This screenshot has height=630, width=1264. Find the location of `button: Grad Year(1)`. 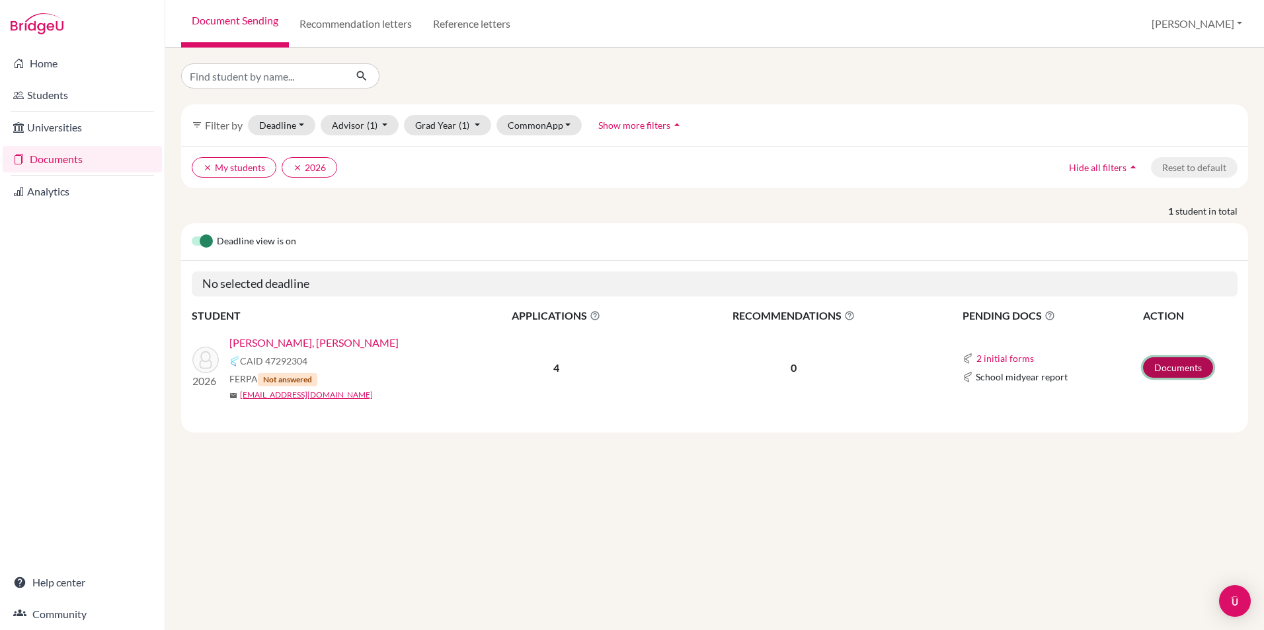

button: Grad Year(1) is located at coordinates (447, 125).